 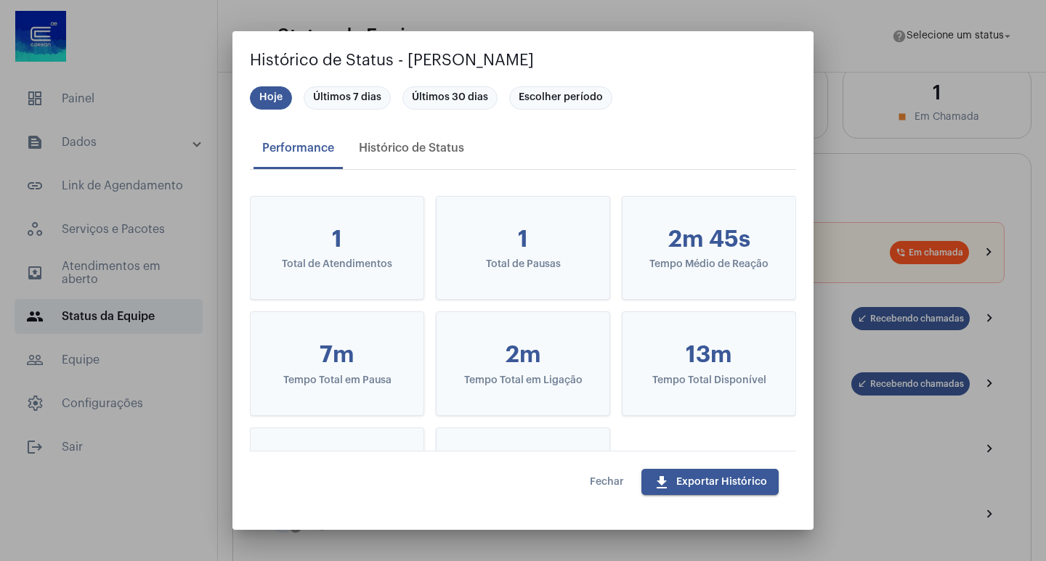 I want to click on div: Tempo Total em Pausa, so click(x=337, y=381).